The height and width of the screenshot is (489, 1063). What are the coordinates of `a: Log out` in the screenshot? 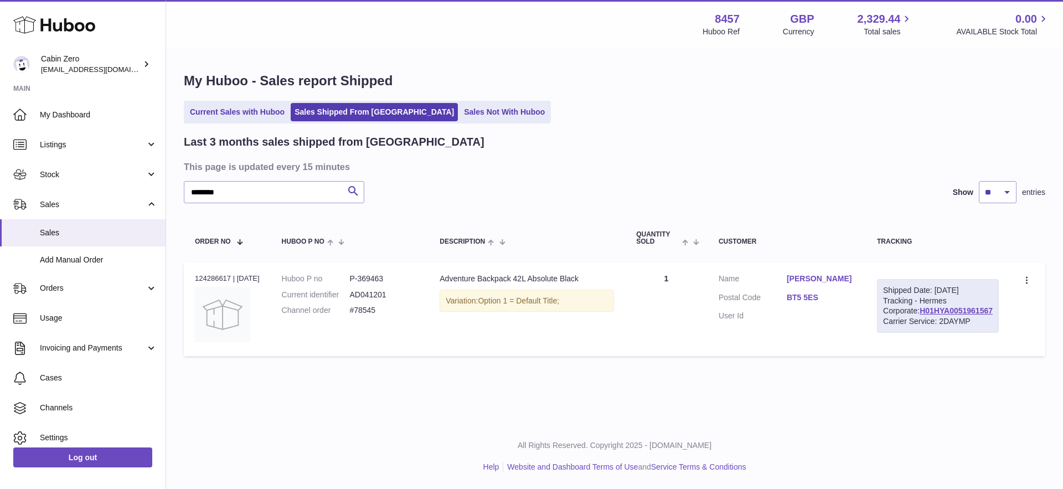 It's located at (82, 457).